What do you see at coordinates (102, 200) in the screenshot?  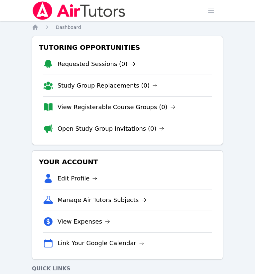 I see `a: Manage Air Tutors Subjects` at bounding box center [102, 200].